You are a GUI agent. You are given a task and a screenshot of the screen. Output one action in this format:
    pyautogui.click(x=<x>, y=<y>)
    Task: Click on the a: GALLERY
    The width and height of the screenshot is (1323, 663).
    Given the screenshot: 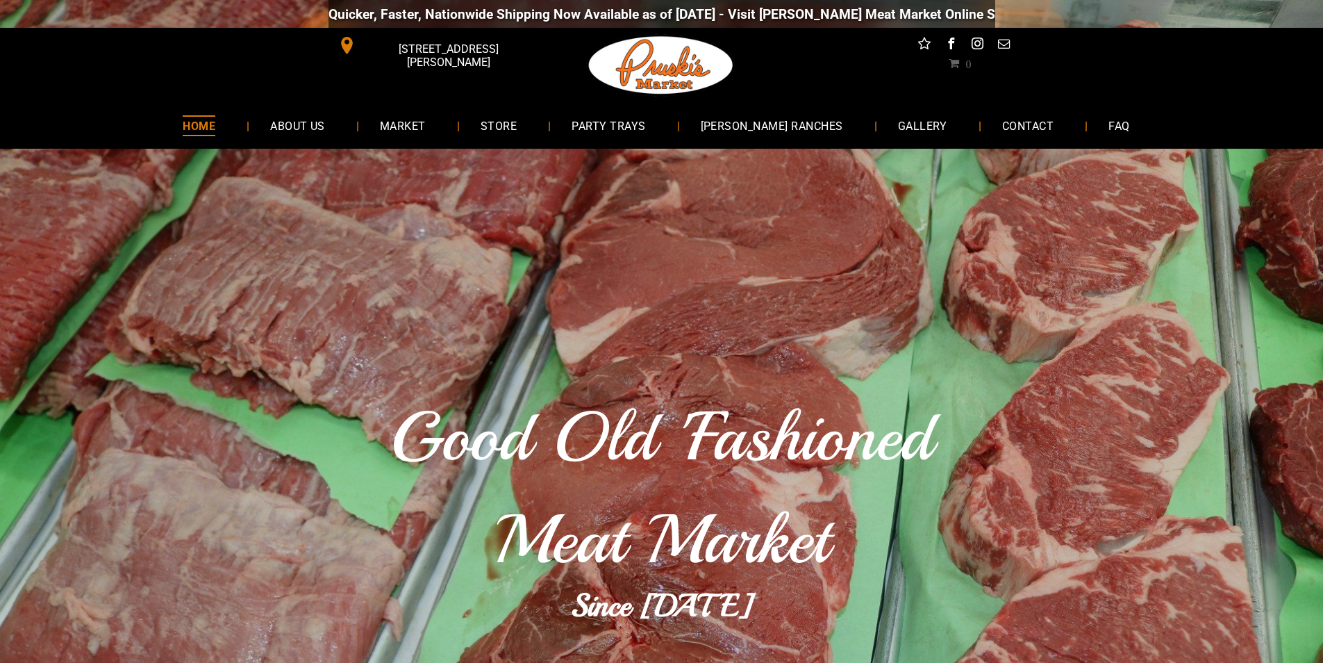 What is the action you would take?
    pyautogui.click(x=922, y=125)
    